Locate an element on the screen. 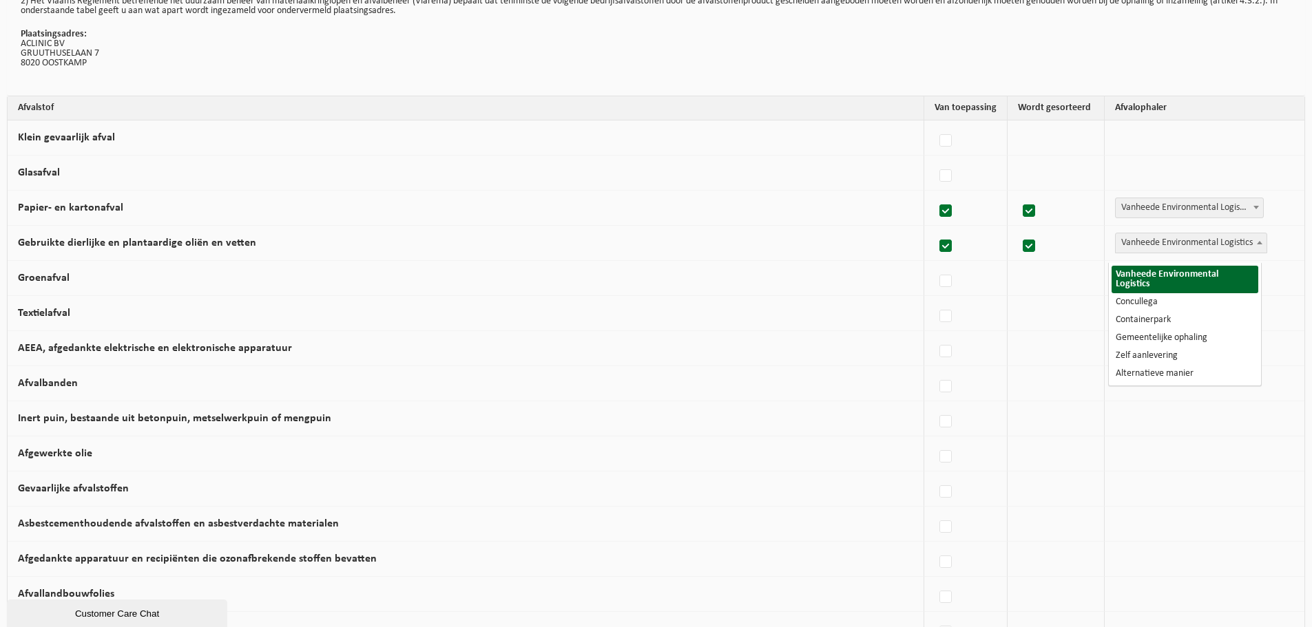  div: Customer Care Chat is located at coordinates (110, 17).